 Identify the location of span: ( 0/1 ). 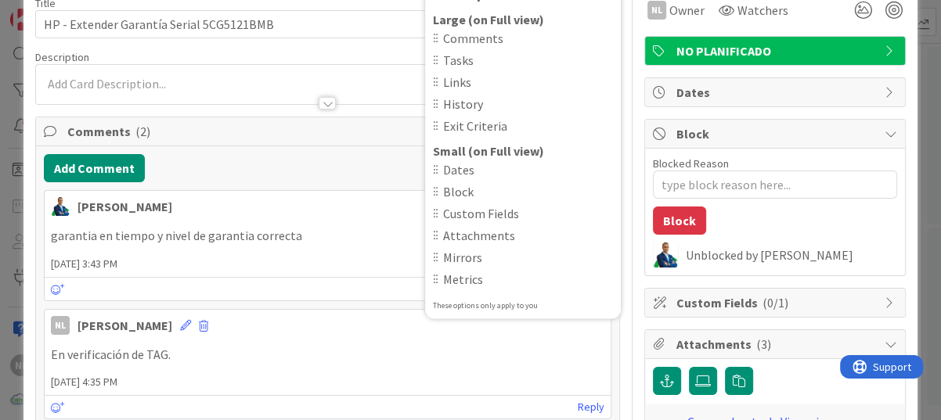
(775, 303).